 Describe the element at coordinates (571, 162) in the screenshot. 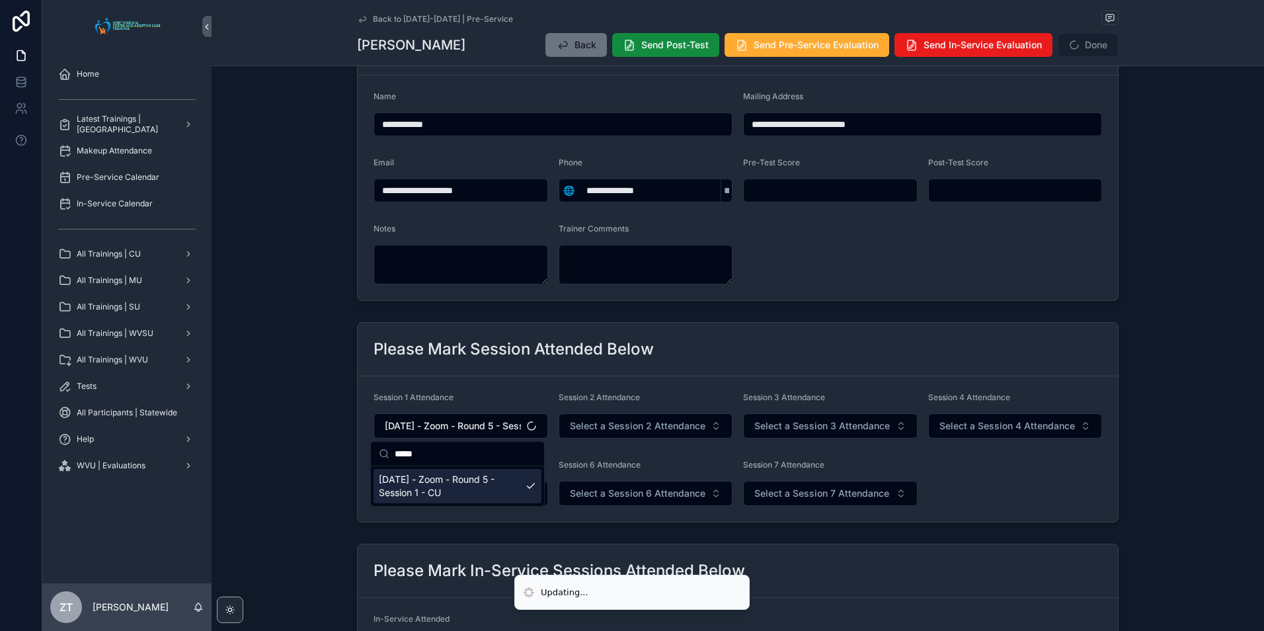

I see `span: Phone` at that location.